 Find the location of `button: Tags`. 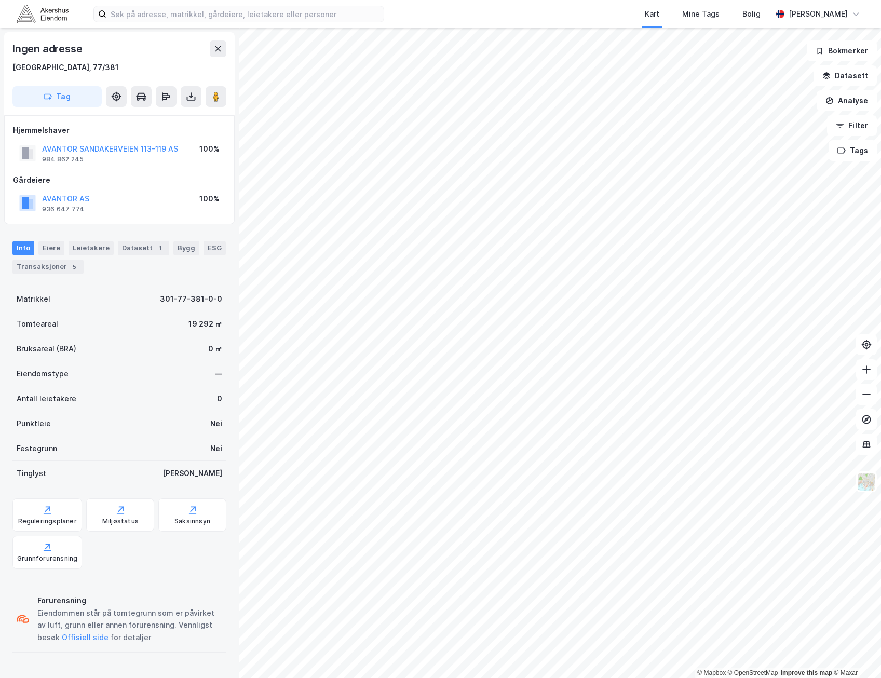

button: Tags is located at coordinates (853, 151).